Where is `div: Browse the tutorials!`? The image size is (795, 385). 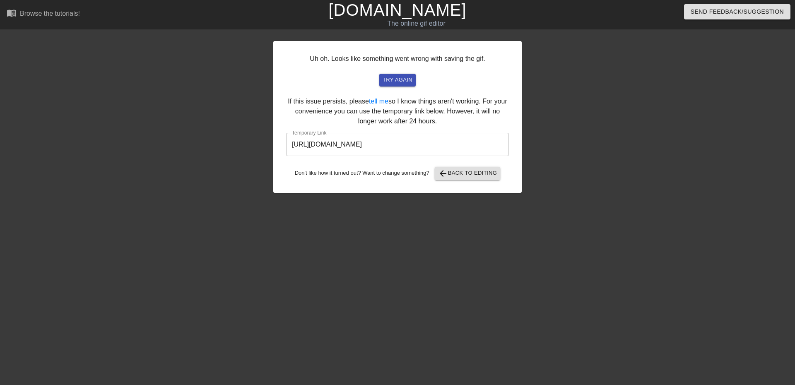 div: Browse the tutorials! is located at coordinates (50, 13).